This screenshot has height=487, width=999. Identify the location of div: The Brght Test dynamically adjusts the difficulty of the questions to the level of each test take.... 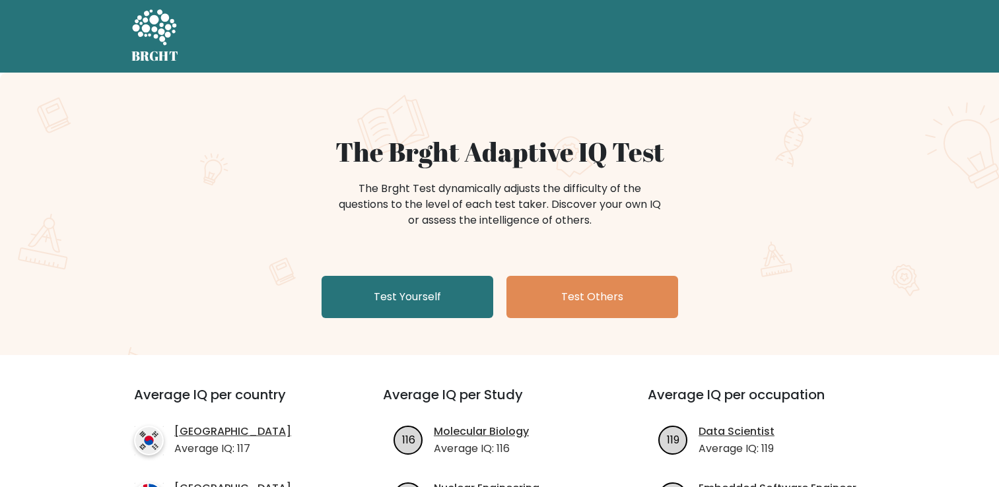
(500, 205).